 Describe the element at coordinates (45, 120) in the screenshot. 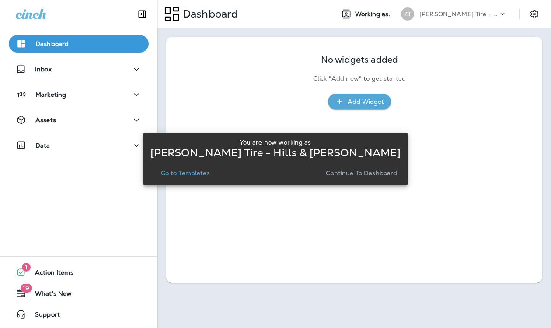

I see `p: Assets` at that location.